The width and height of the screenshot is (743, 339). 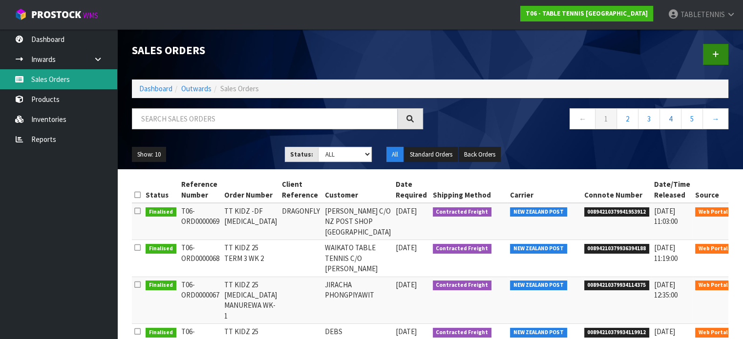 What do you see at coordinates (395, 155) in the screenshot?
I see `button: All` at bounding box center [395, 155].